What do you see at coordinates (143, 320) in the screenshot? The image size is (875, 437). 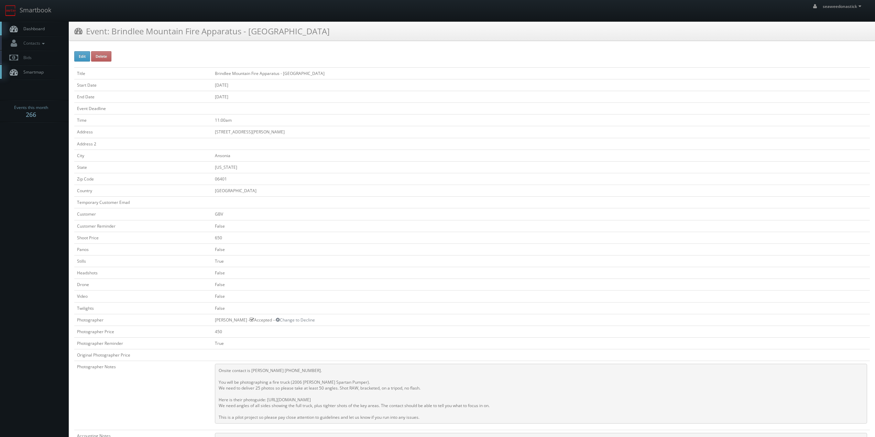 I see `td: Photographer` at bounding box center [143, 320].